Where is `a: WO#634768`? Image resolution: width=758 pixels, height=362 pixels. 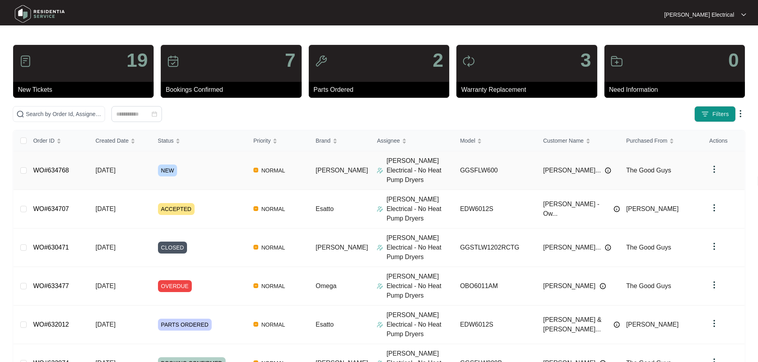
a: WO#634768 is located at coordinates (51, 170).